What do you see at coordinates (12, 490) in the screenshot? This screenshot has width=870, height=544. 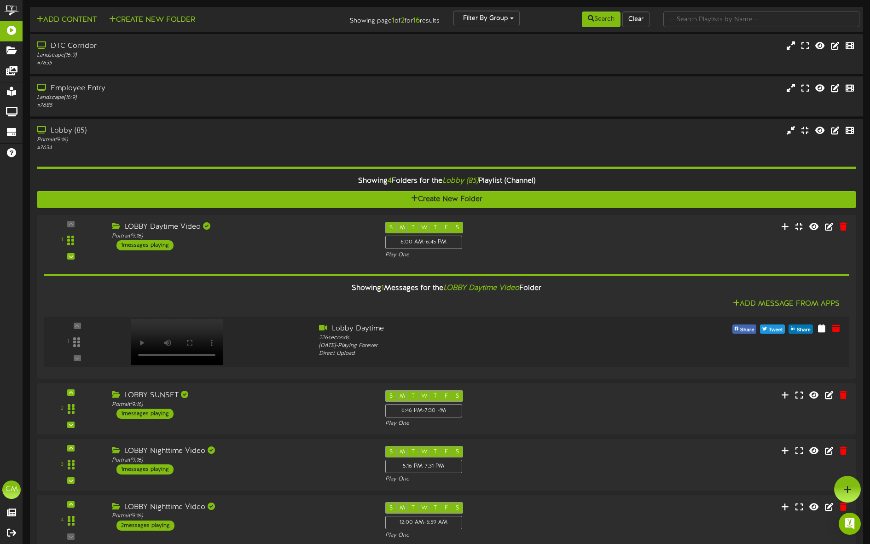 I see `div: CM` at bounding box center [12, 490].